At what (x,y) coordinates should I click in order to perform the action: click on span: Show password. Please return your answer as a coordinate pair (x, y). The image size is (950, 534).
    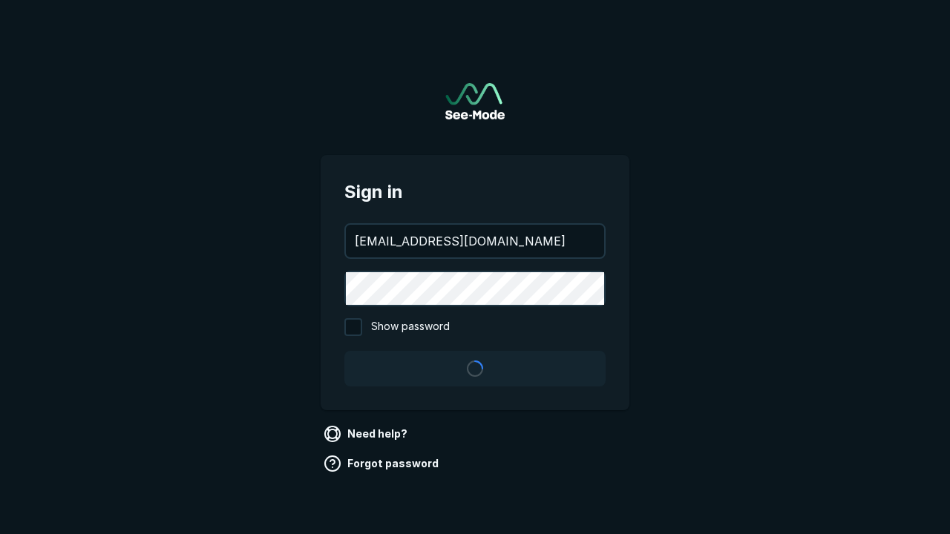
    Looking at the image, I should click on (410, 327).